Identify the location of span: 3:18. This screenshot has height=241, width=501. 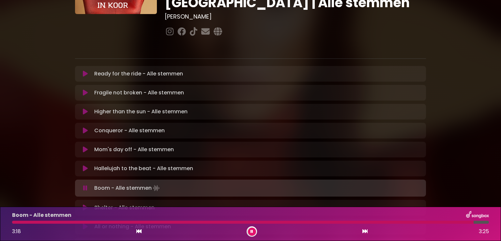
(16, 231).